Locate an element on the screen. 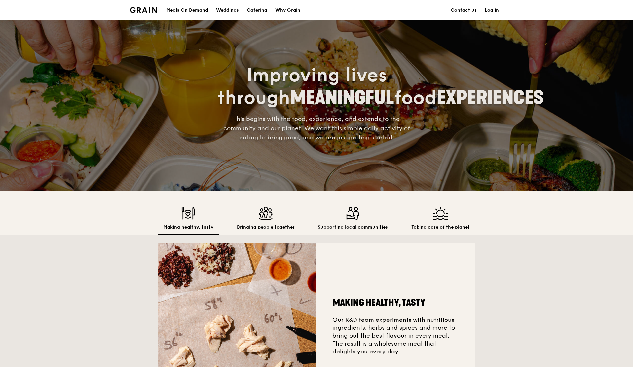 The height and width of the screenshot is (367, 633). img: Grain is located at coordinates (143, 10).